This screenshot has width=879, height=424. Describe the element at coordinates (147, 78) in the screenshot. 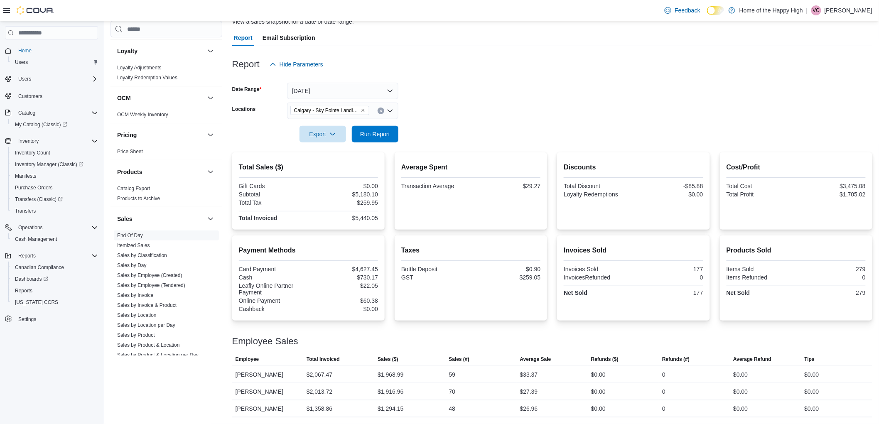

I see `span: Loyalty Redemption Values` at that location.